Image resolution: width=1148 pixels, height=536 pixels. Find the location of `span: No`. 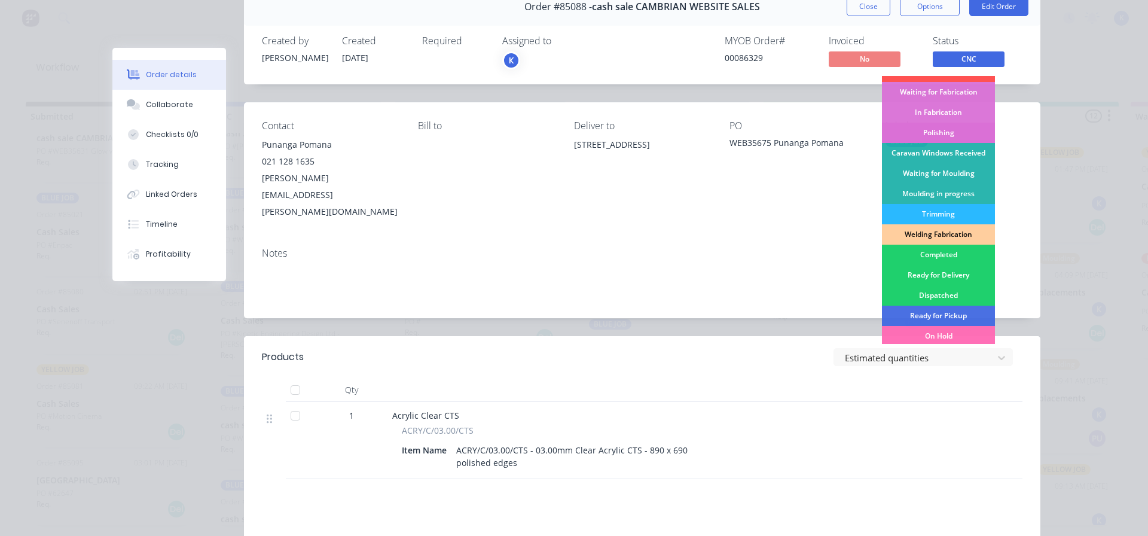

span: No is located at coordinates (865, 59).